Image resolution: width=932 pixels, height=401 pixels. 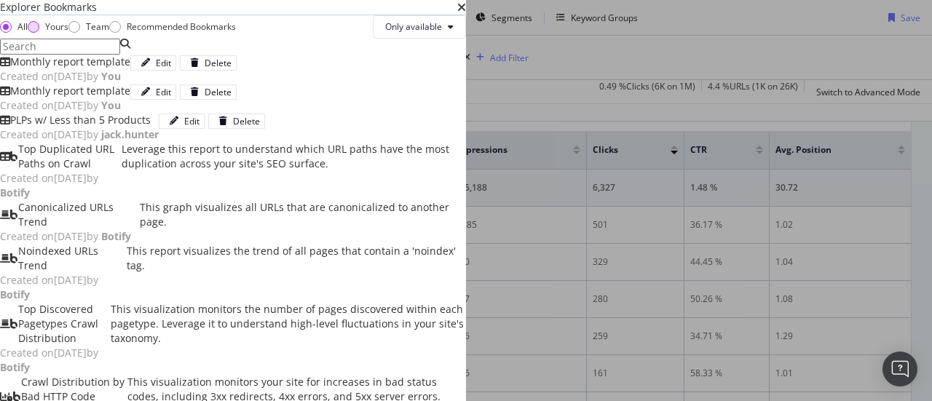 What do you see at coordinates (288, 338) in the screenshot?
I see `div: This visualization monitors the number of pages discovered within each pagetype. Leverage it to u...` at bounding box center [288, 338].